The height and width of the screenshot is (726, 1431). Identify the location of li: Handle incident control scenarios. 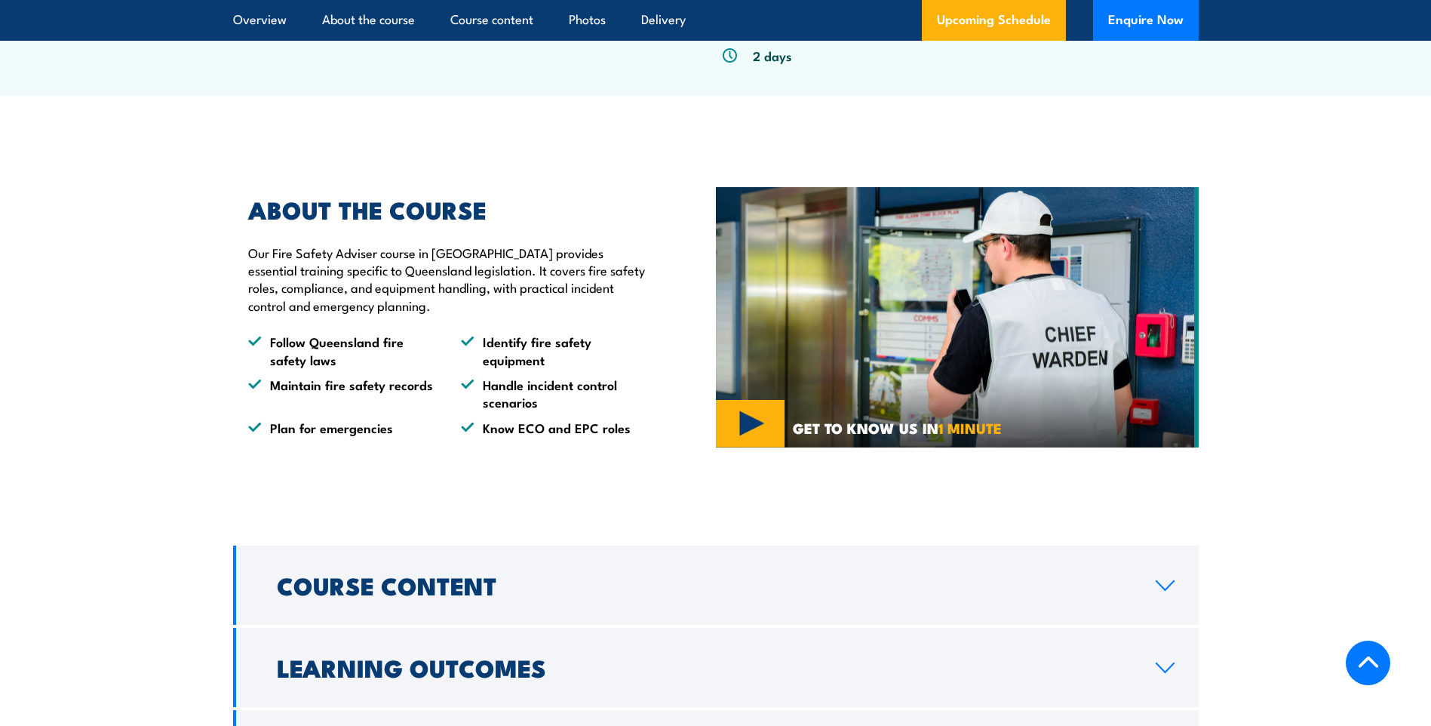
(554, 393).